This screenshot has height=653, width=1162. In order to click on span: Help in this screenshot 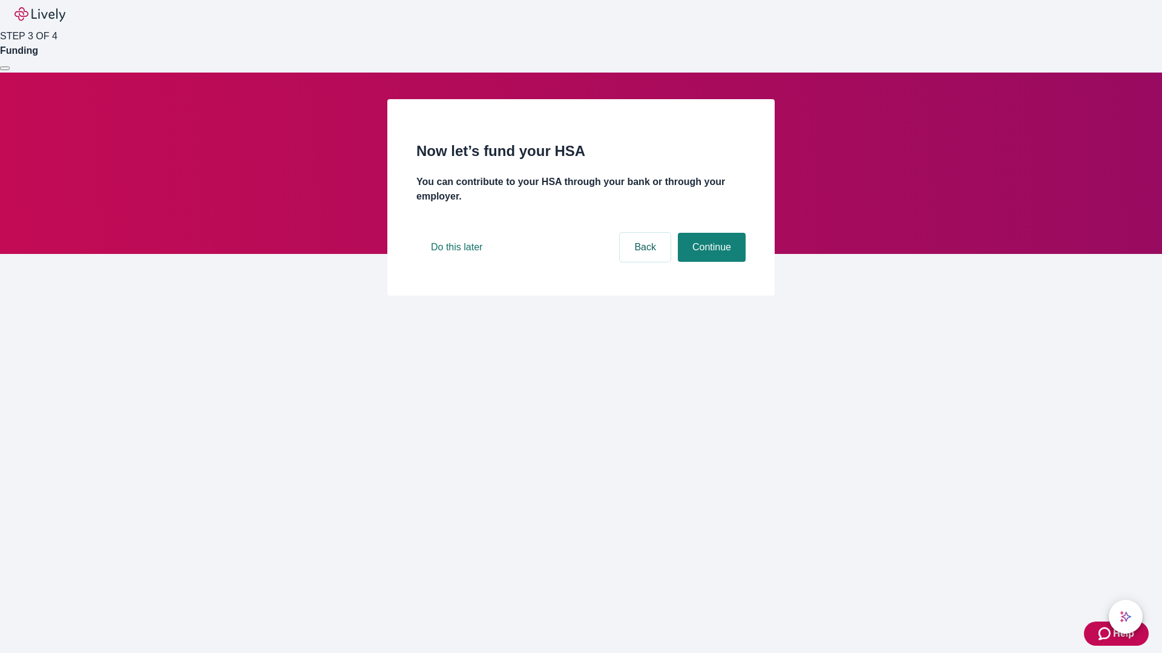, I will do `click(1123, 634)`.